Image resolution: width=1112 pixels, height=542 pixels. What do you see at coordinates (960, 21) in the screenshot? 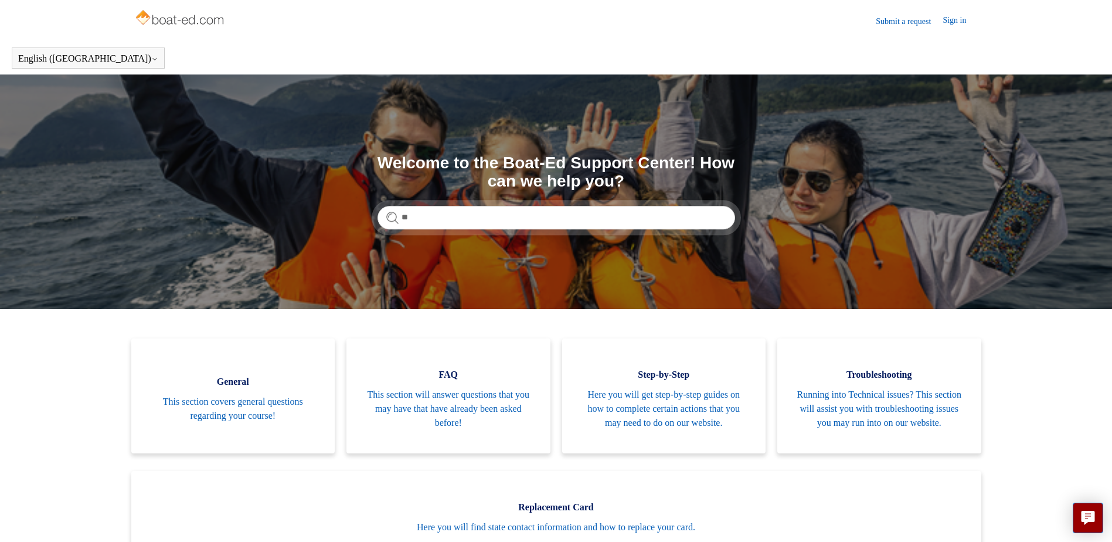
I see `a: Sign in` at bounding box center [960, 21].